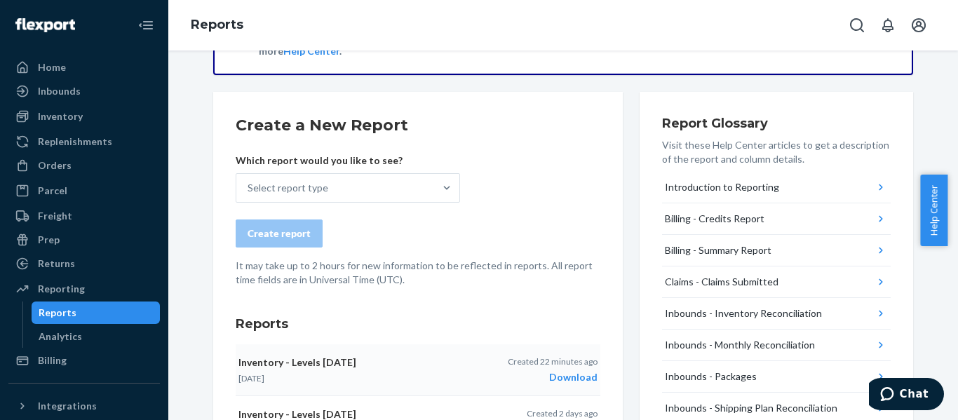  What do you see at coordinates (84, 142) in the screenshot?
I see `a: Replenishments` at bounding box center [84, 142].